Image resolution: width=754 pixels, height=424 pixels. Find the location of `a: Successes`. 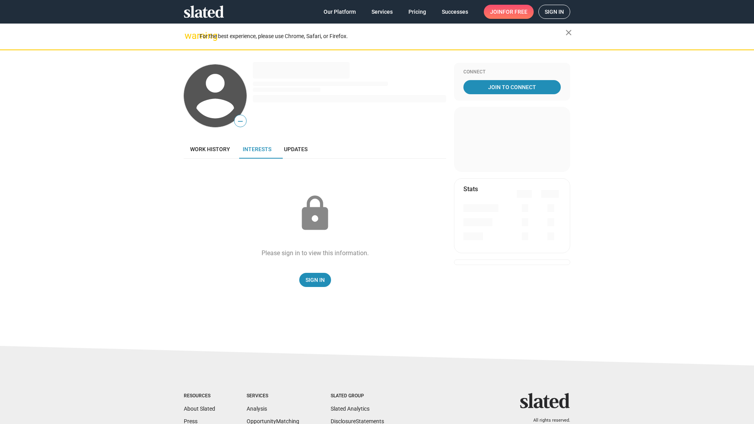

a: Successes is located at coordinates (455, 12).